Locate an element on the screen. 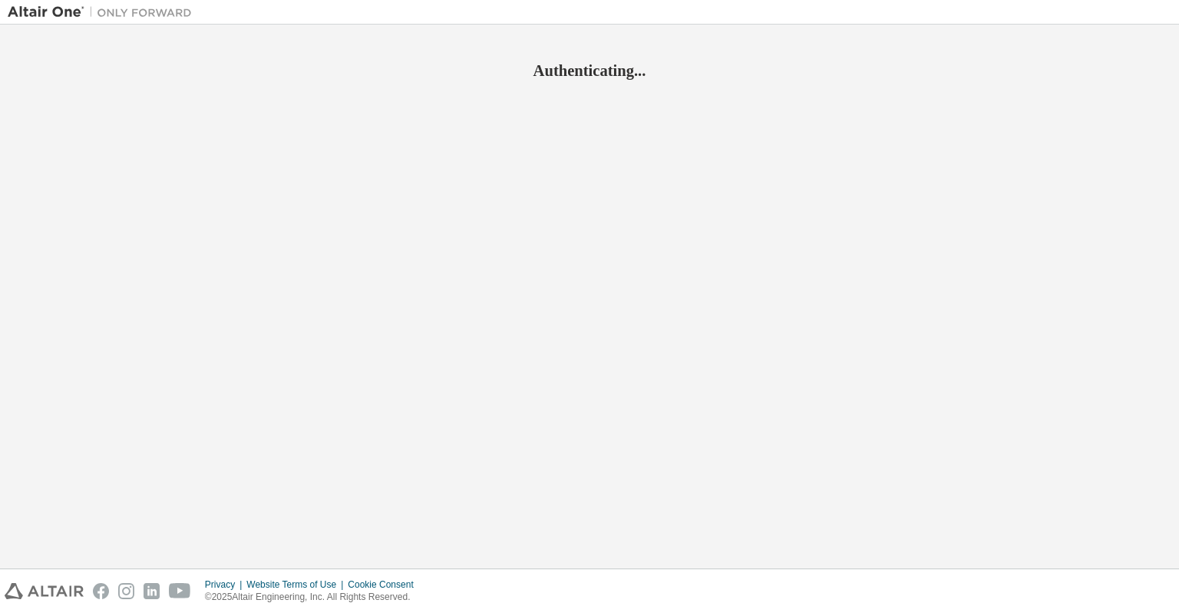 The width and height of the screenshot is (1179, 613). img: Altair One is located at coordinates (104, 12).